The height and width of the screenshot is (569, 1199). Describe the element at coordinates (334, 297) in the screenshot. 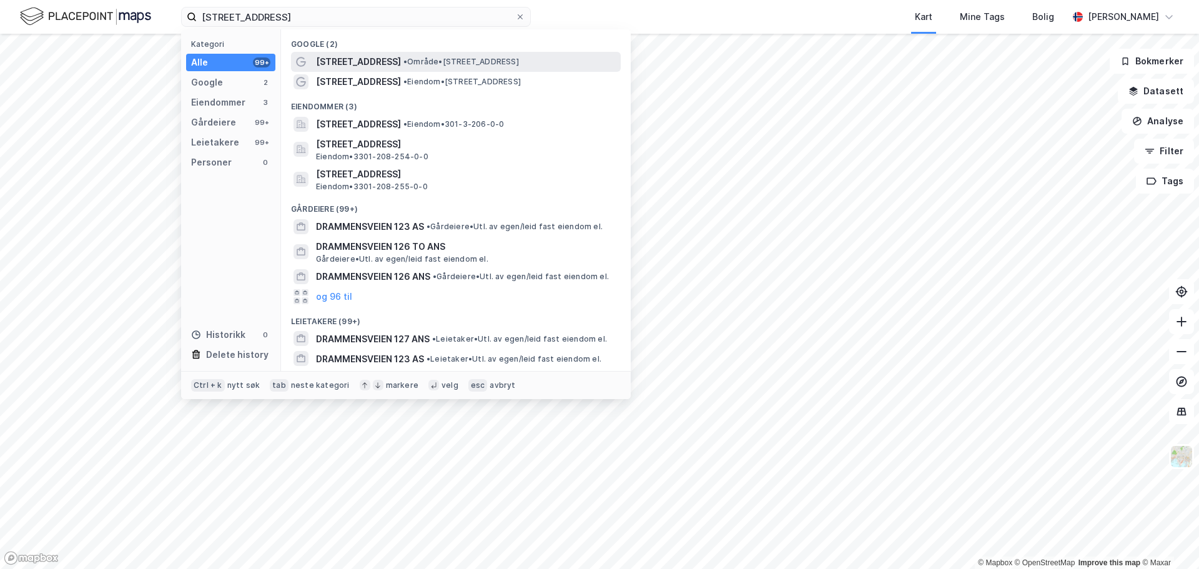

I see `button: og 96 til` at that location.